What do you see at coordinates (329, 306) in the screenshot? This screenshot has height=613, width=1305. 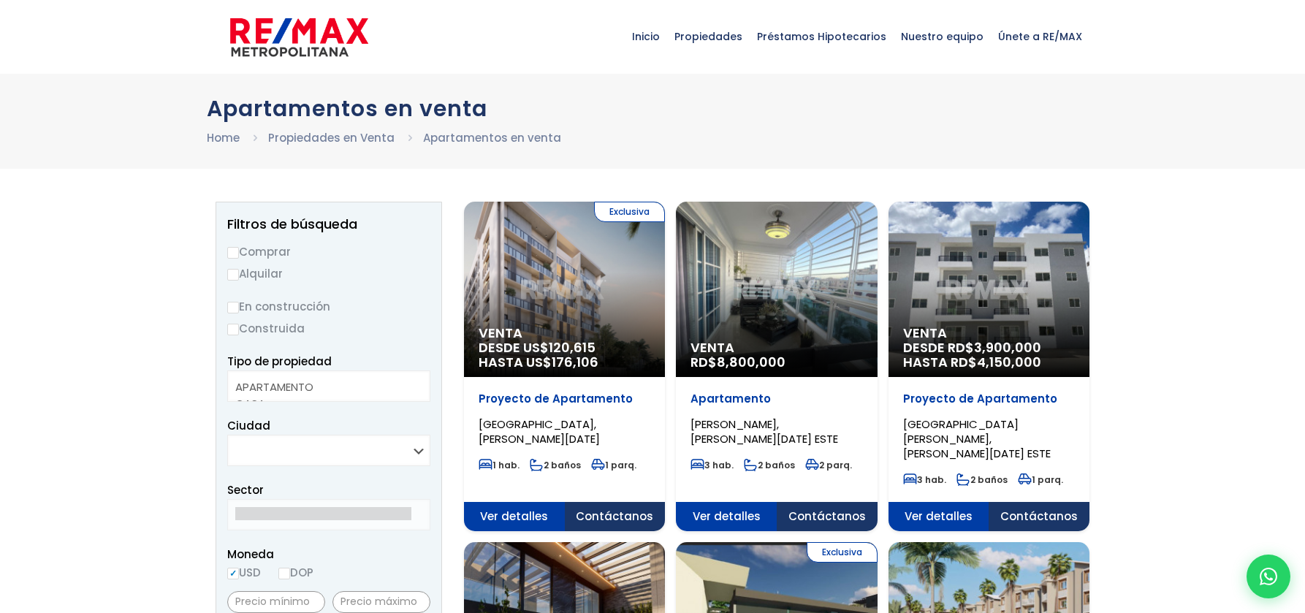 I see `label: En construcción` at bounding box center [329, 306].